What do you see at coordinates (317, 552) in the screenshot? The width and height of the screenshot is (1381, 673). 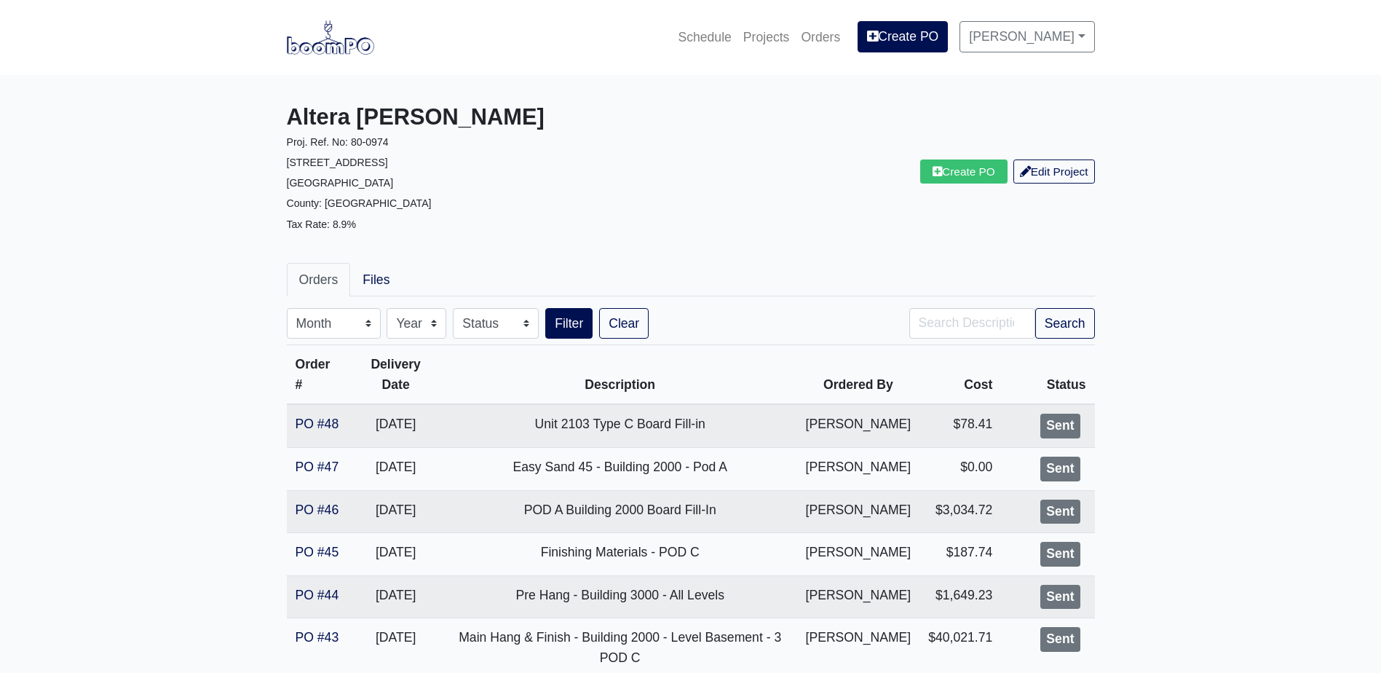 I see `a: PO #45` at bounding box center [317, 552].